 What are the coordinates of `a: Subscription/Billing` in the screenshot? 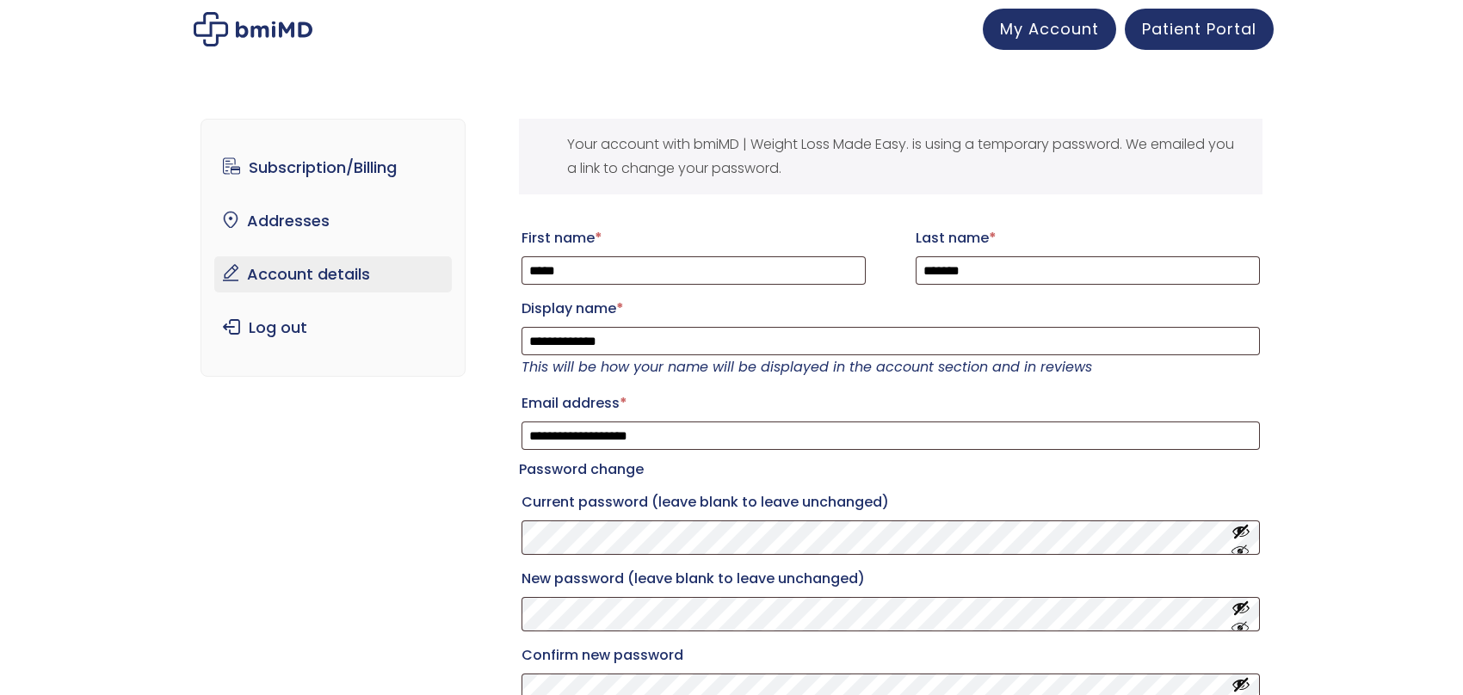 It's located at (333, 168).